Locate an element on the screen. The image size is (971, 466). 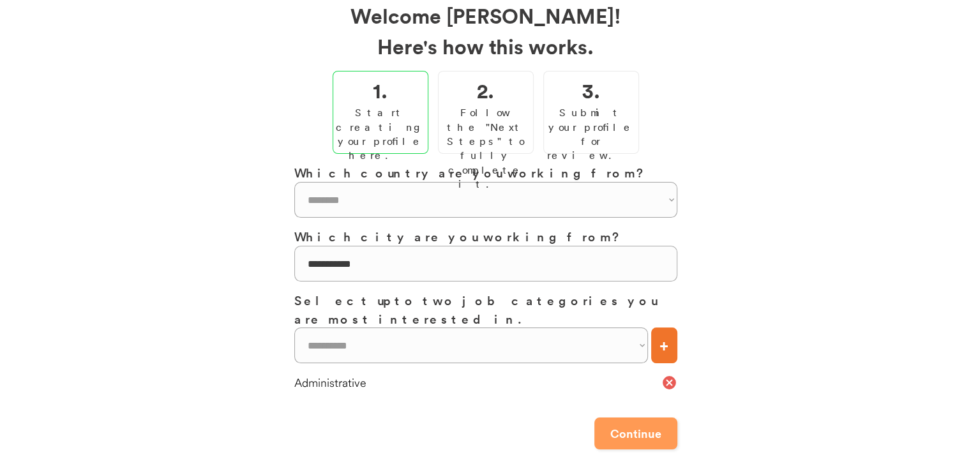
div: Follow the "Next Steps" to fully complete it. is located at coordinates (486, 148).